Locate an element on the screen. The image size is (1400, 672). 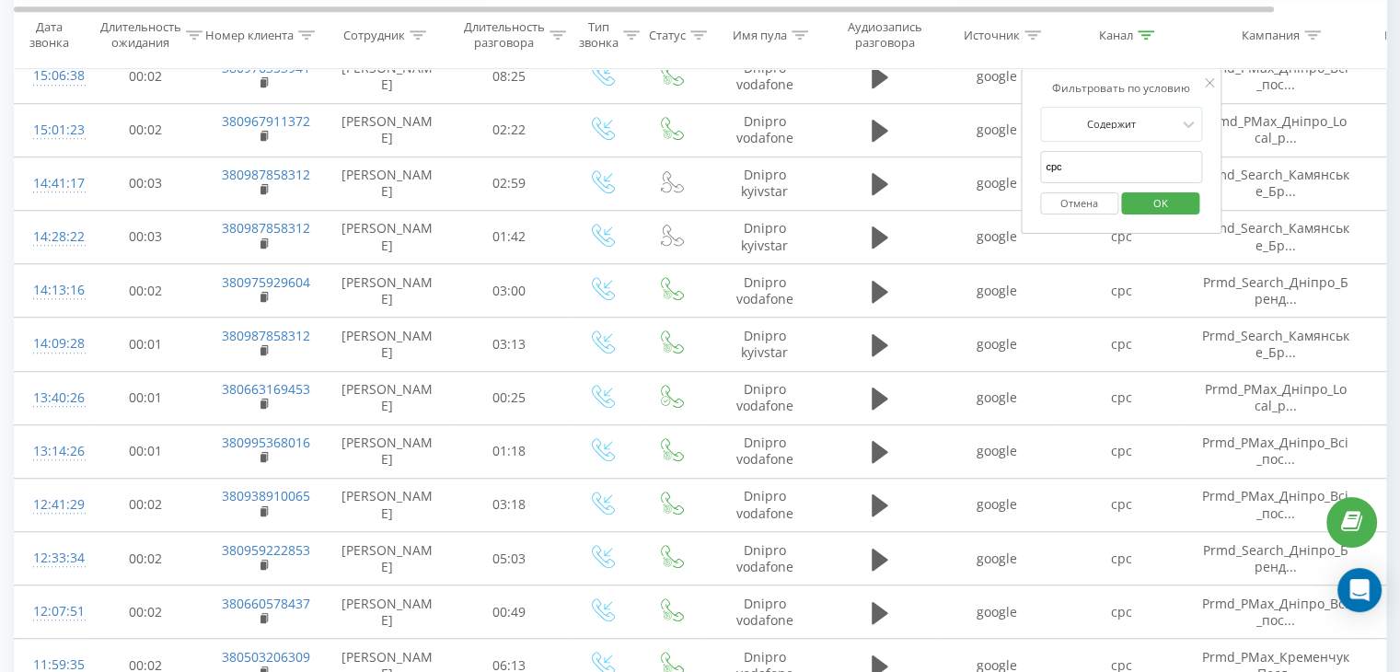
td: 03:00 is located at coordinates (509, 291).